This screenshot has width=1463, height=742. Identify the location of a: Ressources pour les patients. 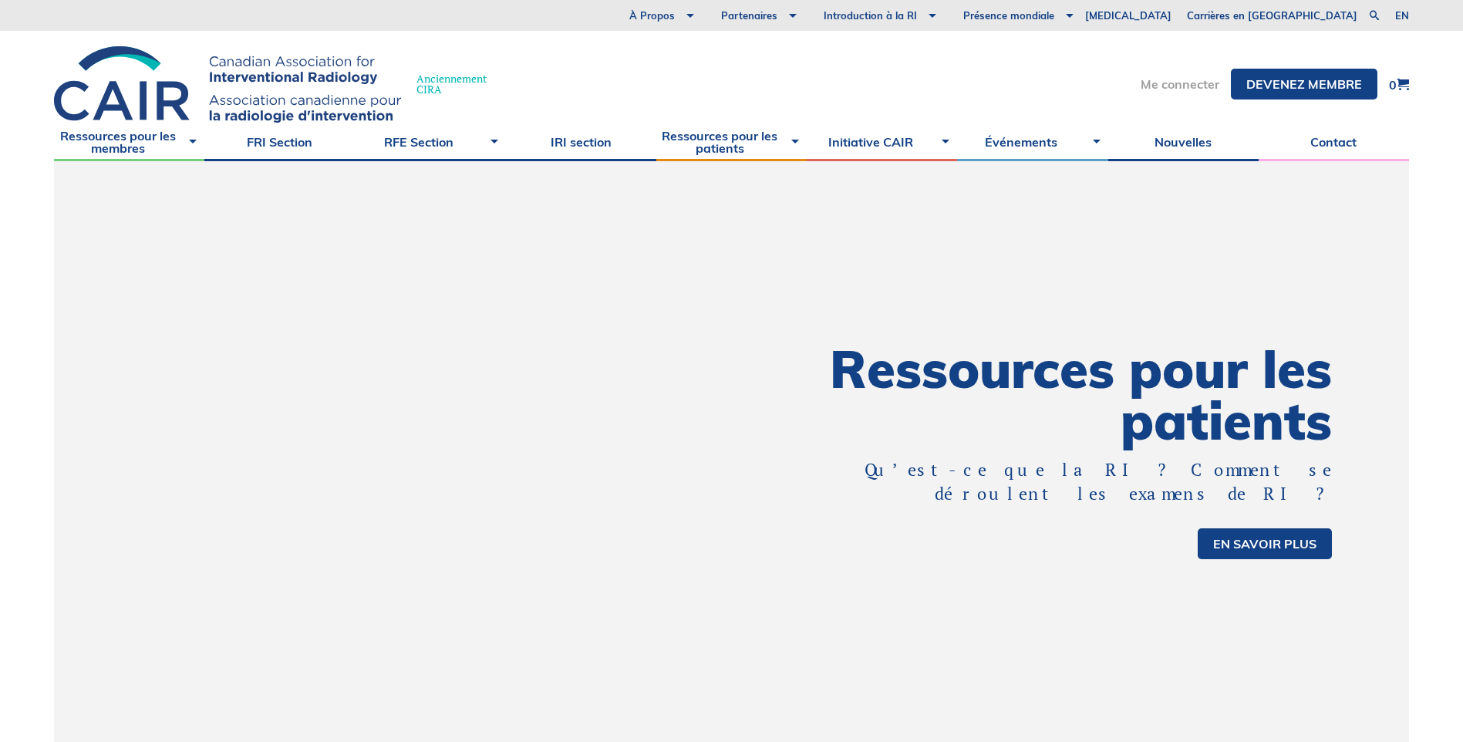
(731, 142).